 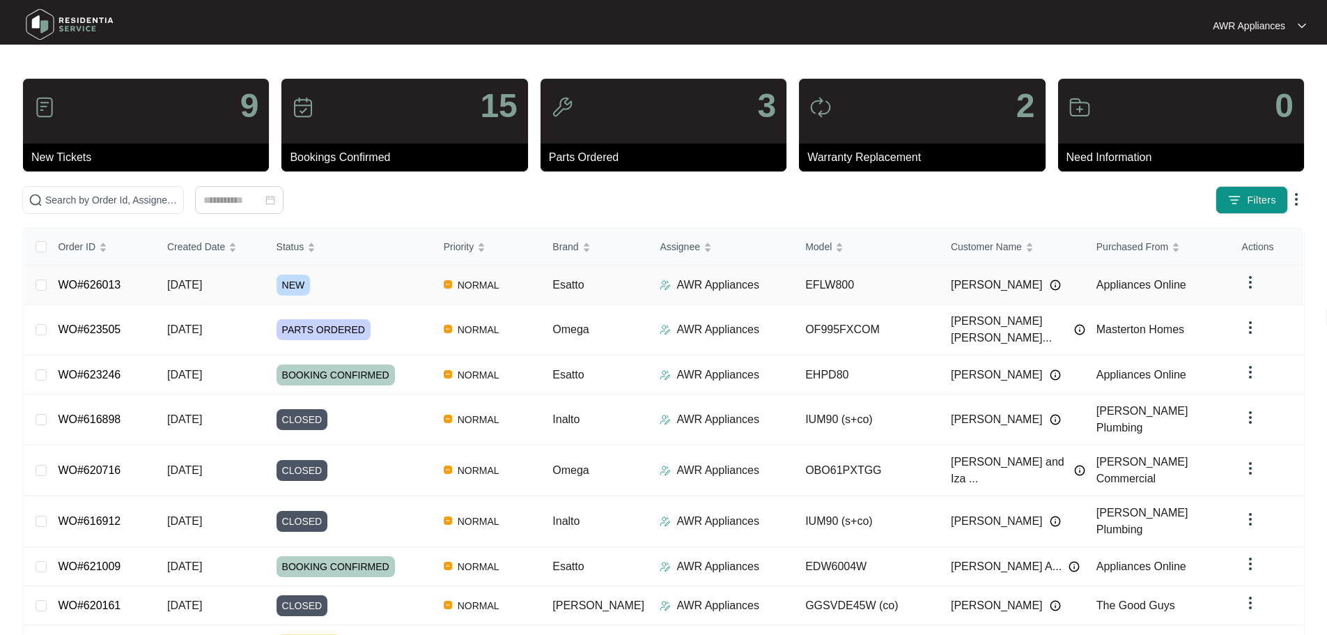 What do you see at coordinates (721, 247) in the screenshot?
I see `th: Assignee` at bounding box center [721, 247].